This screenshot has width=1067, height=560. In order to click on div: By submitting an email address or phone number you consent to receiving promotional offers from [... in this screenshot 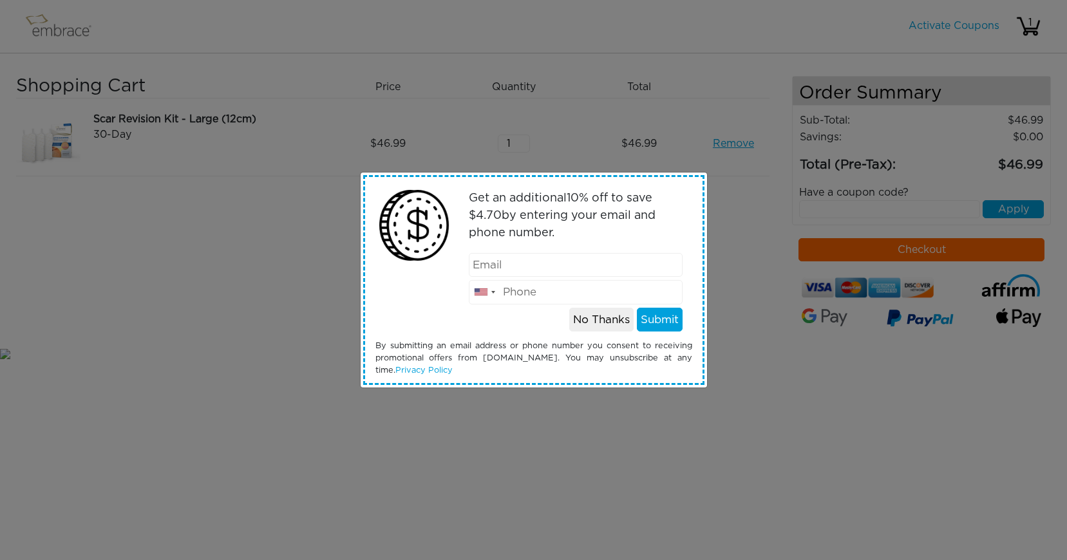, I will do `click(534, 359)`.